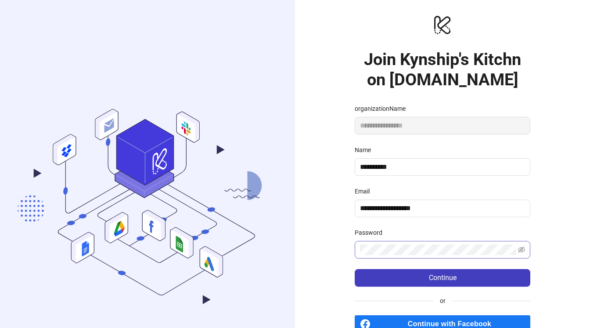 This screenshot has width=590, height=328. What do you see at coordinates (438, 250) in the screenshot?
I see `input: Password` at bounding box center [438, 250].